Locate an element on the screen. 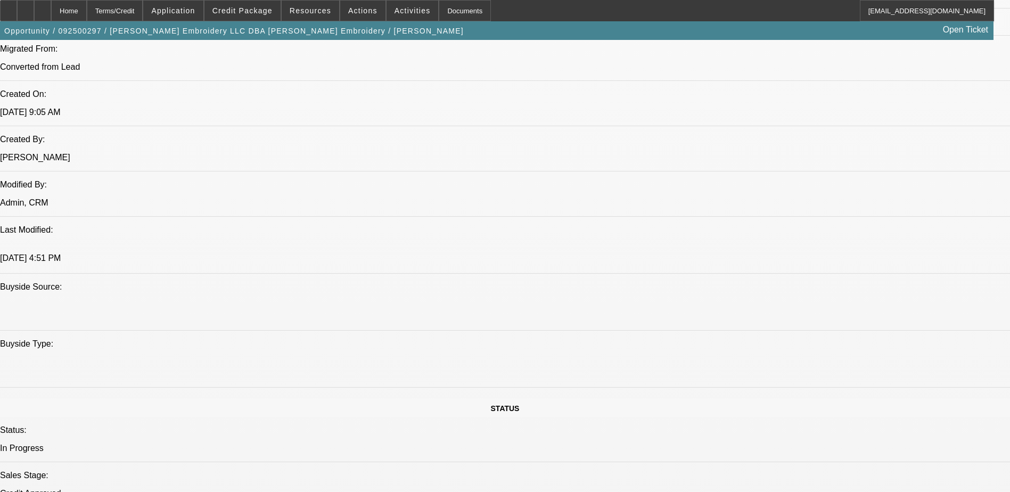 This screenshot has width=1010, height=492. button: Resources is located at coordinates (310, 11).